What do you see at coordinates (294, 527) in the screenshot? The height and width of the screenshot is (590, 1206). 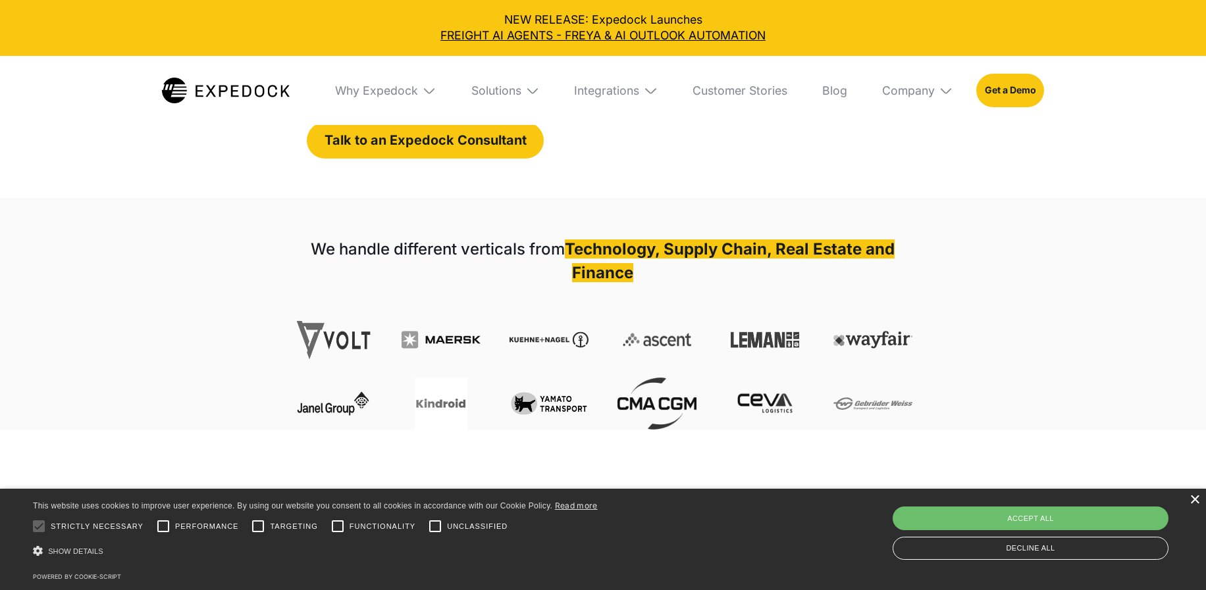 I see `span: Targeting` at bounding box center [294, 527].